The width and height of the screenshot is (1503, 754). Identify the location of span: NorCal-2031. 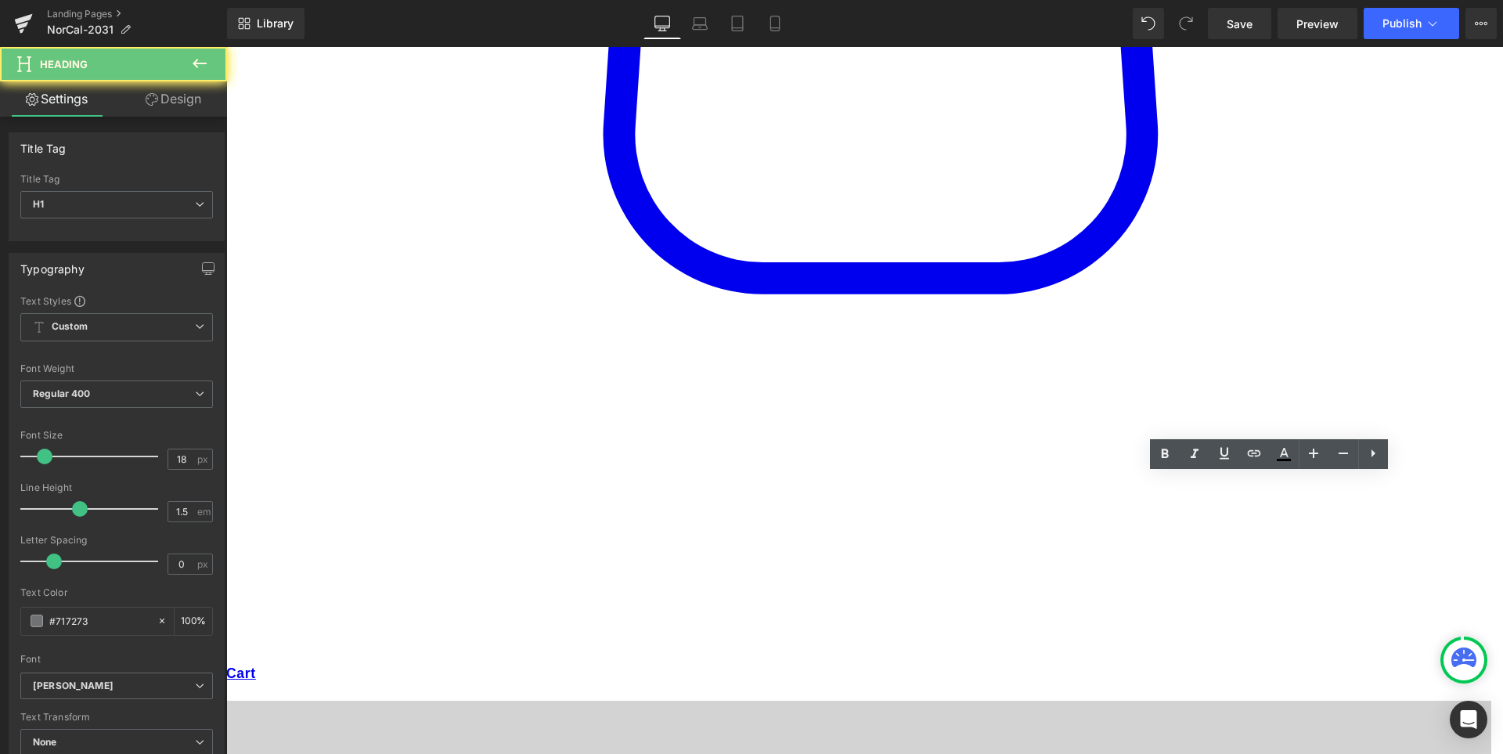
(80, 30).